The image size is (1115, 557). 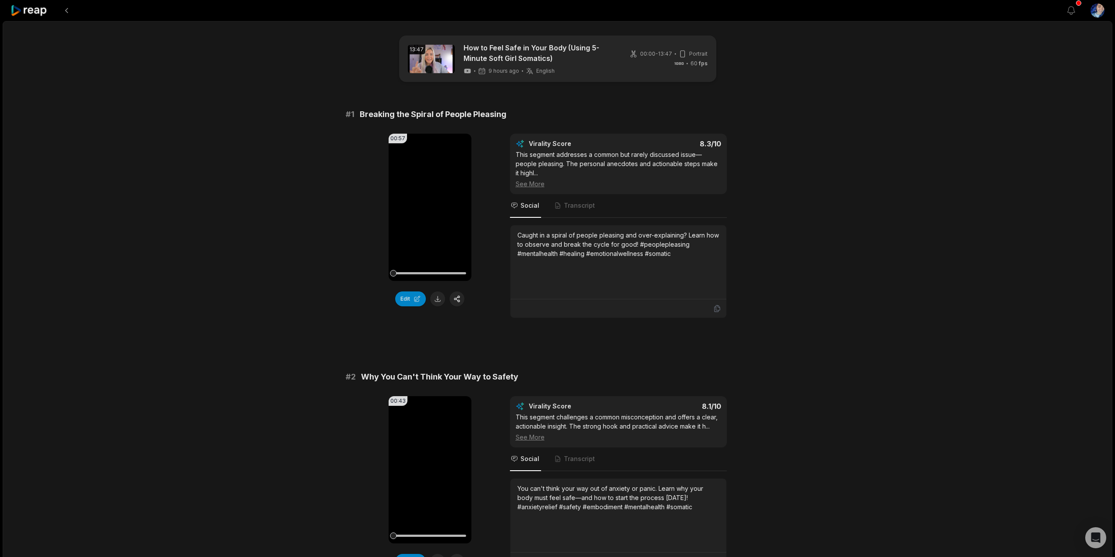 What do you see at coordinates (410, 299) in the screenshot?
I see `button: Edit` at bounding box center [410, 299].